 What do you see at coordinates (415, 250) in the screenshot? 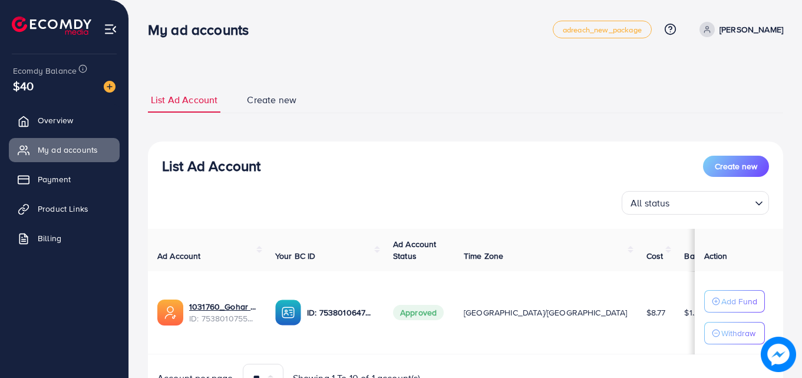
I see `span: Ad Account Status` at bounding box center [415, 250].